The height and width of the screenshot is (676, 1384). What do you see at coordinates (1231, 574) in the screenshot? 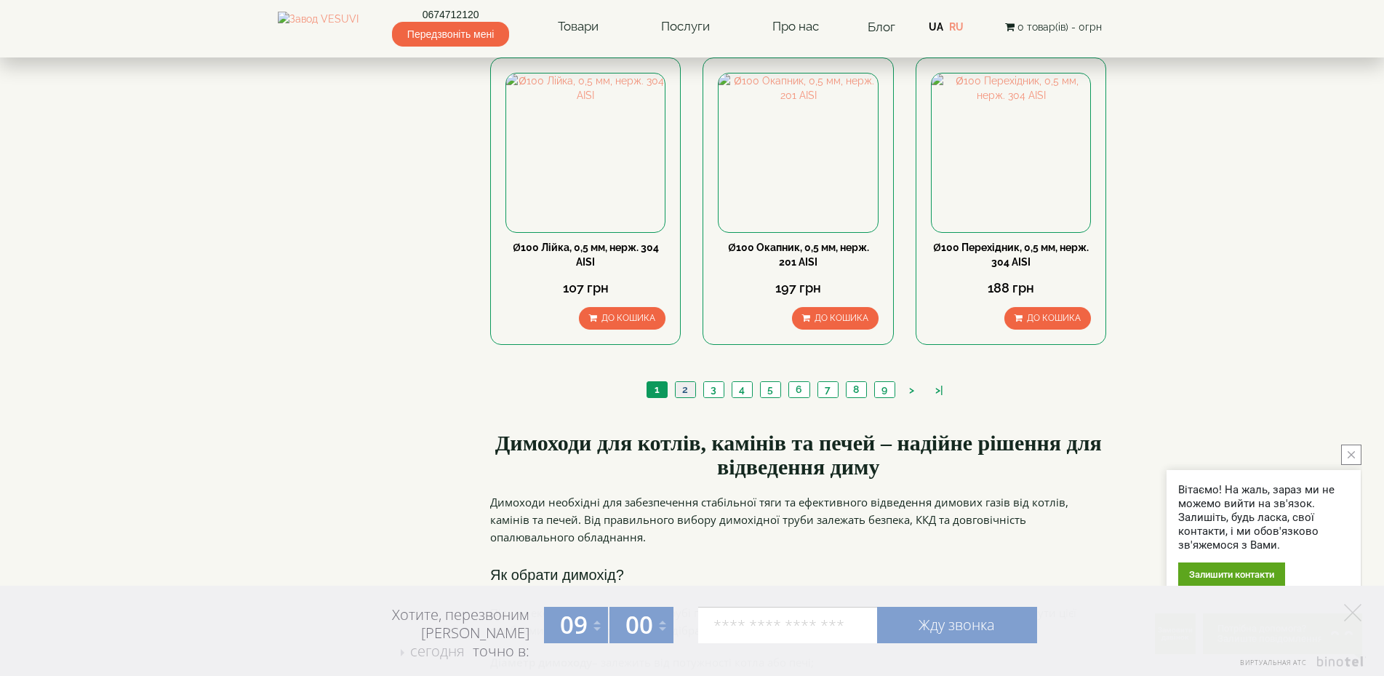
I see `div: Залишити контакти` at bounding box center [1231, 574].